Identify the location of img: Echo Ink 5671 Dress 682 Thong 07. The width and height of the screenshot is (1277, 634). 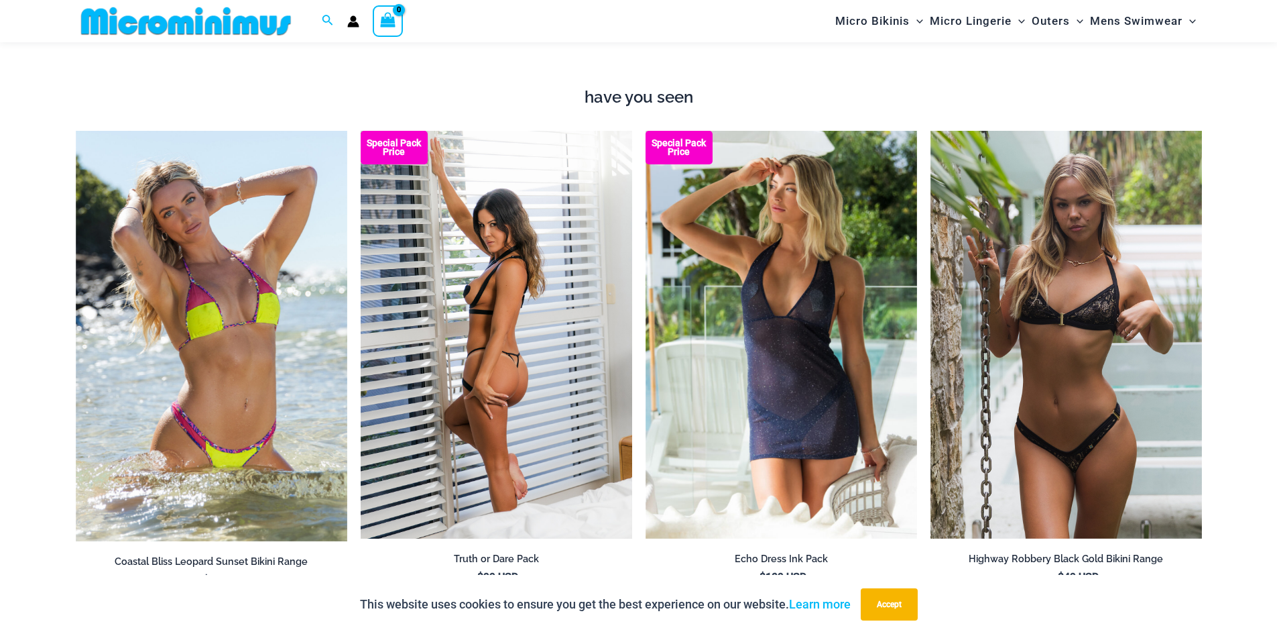
(781, 335).